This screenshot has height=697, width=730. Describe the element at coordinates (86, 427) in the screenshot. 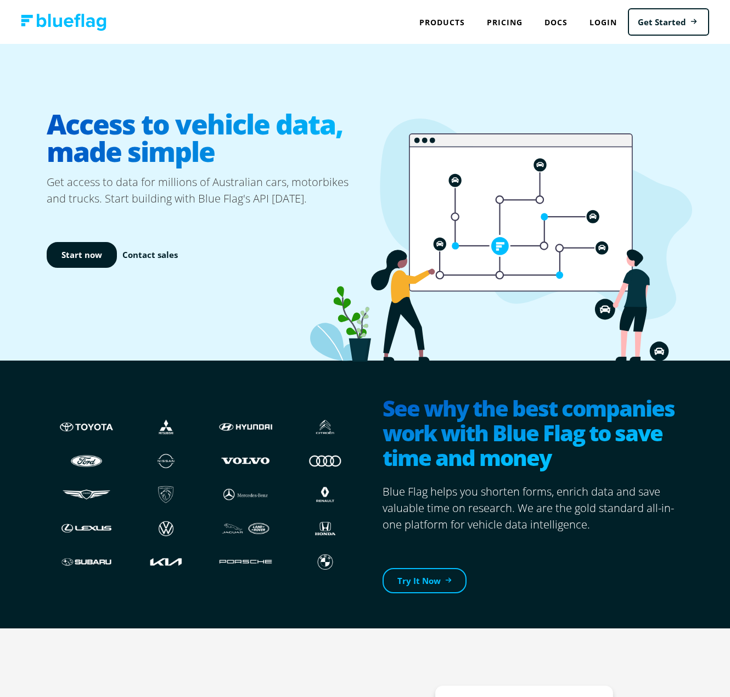

I see `img: Toyota logo` at that location.